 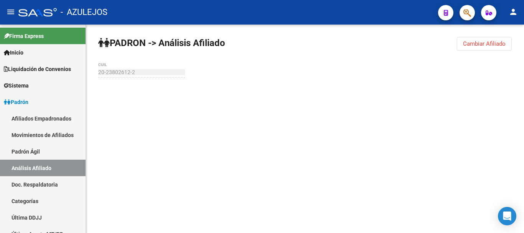 I want to click on span: Liquidación de Convenios, so click(x=37, y=69).